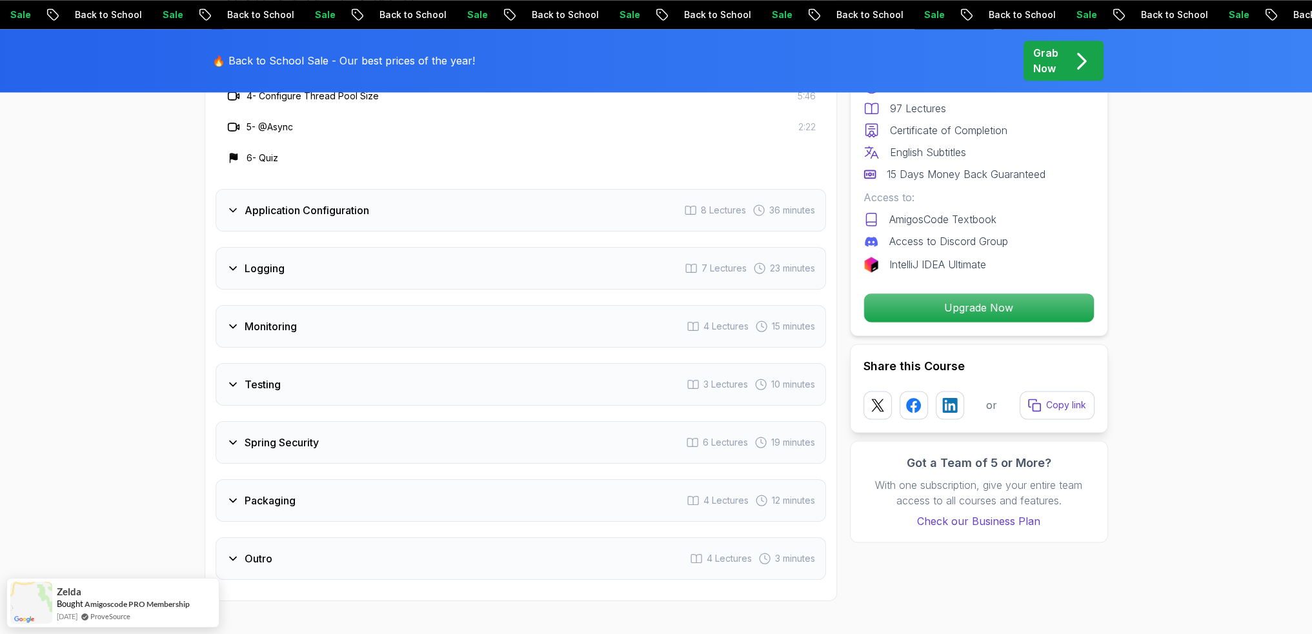 This screenshot has height=634, width=1312. What do you see at coordinates (793, 385) in the screenshot?
I see `span: 10 minutes` at bounding box center [793, 385].